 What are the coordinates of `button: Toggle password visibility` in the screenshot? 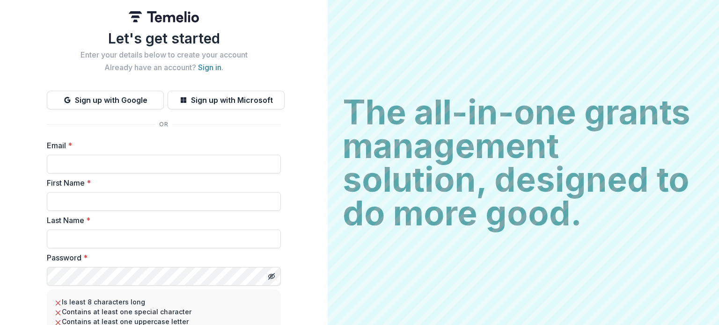 It's located at (271, 276).